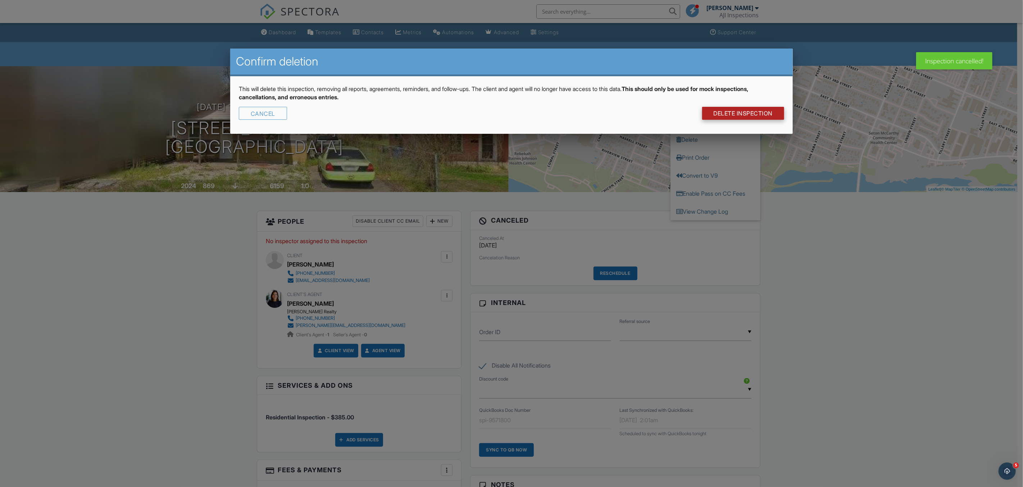 This screenshot has width=1023, height=487. I want to click on strong: This should only be used for mock inspections, cancellations, and erroneous entries., so click(494, 93).